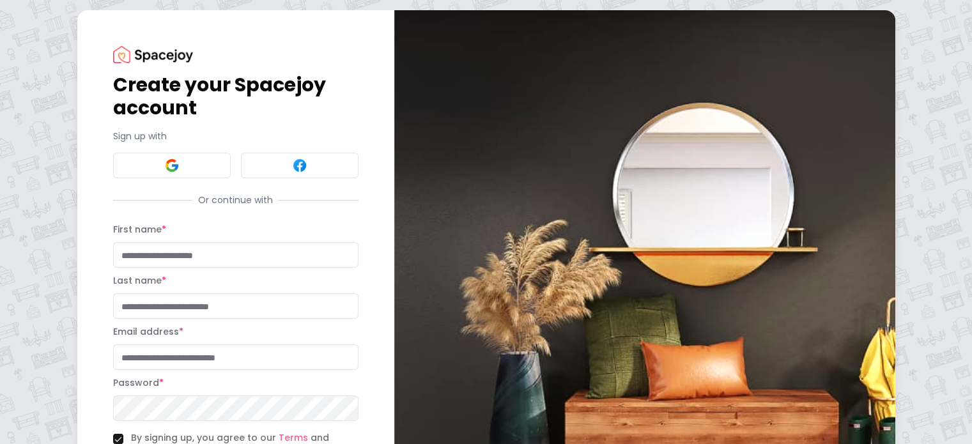  What do you see at coordinates (153, 54) in the screenshot?
I see `img: Spacejoy Logo` at bounding box center [153, 54].